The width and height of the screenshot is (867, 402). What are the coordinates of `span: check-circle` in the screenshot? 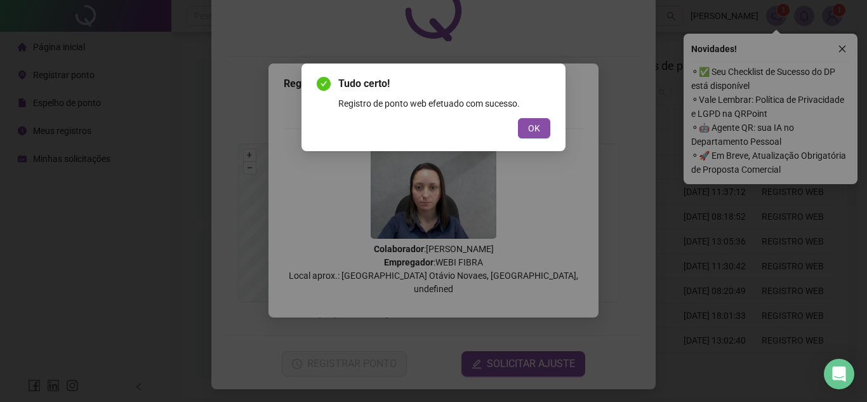 It's located at (324, 84).